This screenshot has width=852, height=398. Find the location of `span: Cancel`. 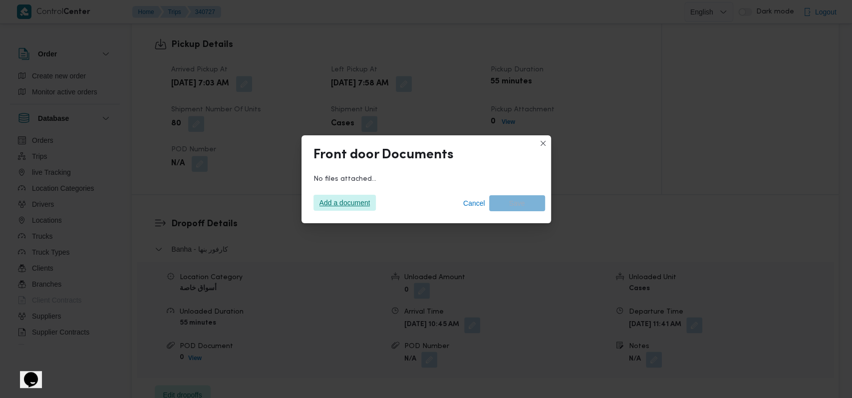

span: Cancel is located at coordinates (474, 203).